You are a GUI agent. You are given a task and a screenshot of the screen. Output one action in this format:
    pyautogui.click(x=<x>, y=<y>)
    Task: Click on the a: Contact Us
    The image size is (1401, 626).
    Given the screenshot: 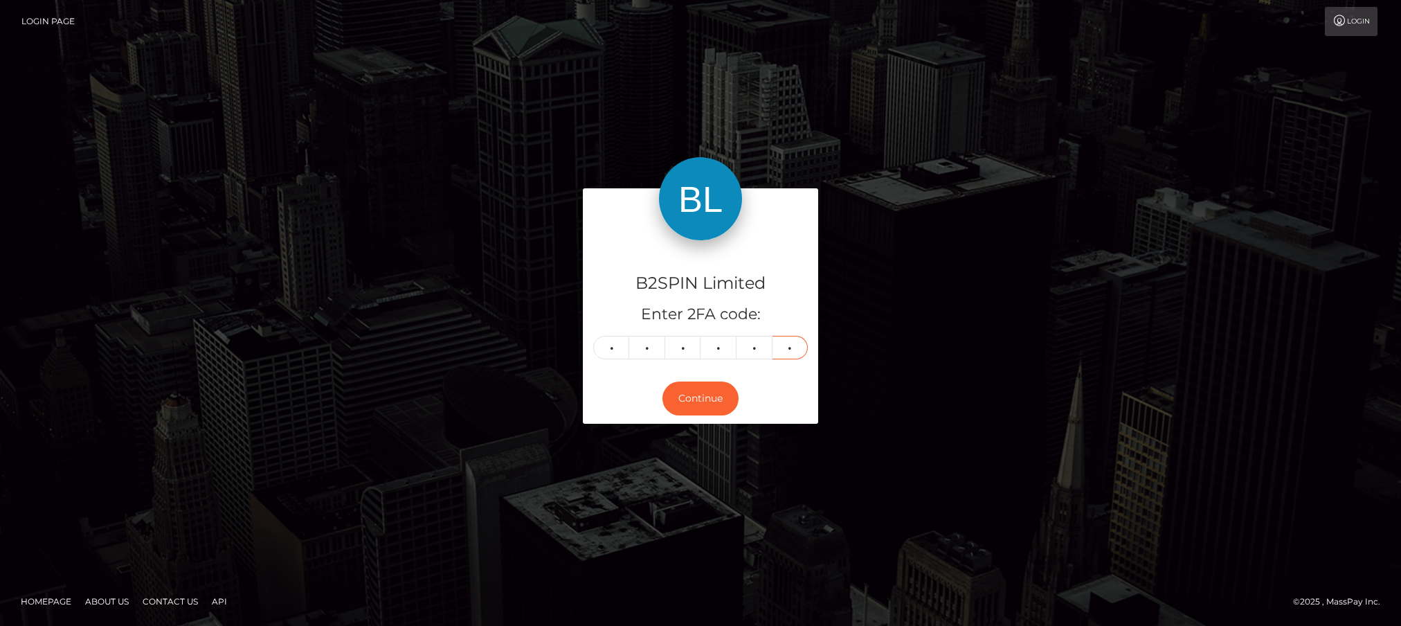 What is the action you would take?
    pyautogui.click(x=170, y=601)
    